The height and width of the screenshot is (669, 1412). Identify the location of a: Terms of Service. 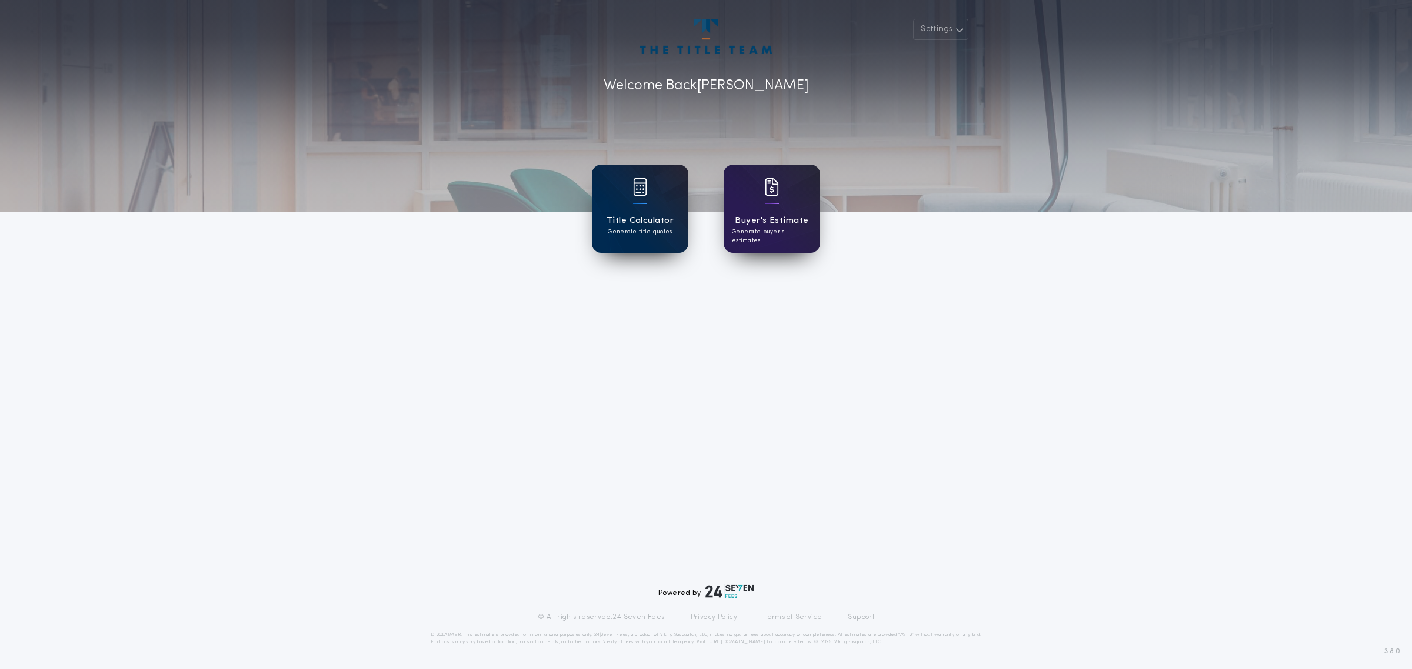
(792, 618).